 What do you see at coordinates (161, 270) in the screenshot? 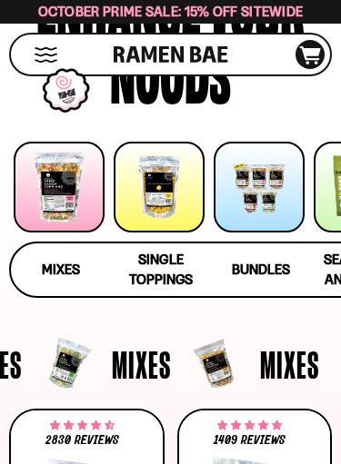
I see `a: Single Toppings` at bounding box center [161, 270].